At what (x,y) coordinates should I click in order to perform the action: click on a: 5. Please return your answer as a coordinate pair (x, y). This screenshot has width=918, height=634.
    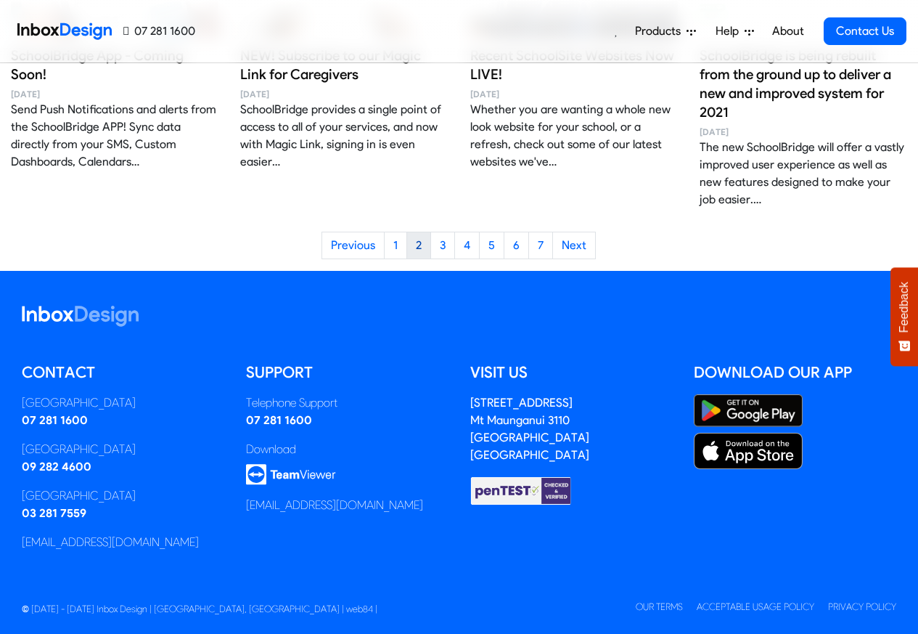
    Looking at the image, I should click on (491, 245).